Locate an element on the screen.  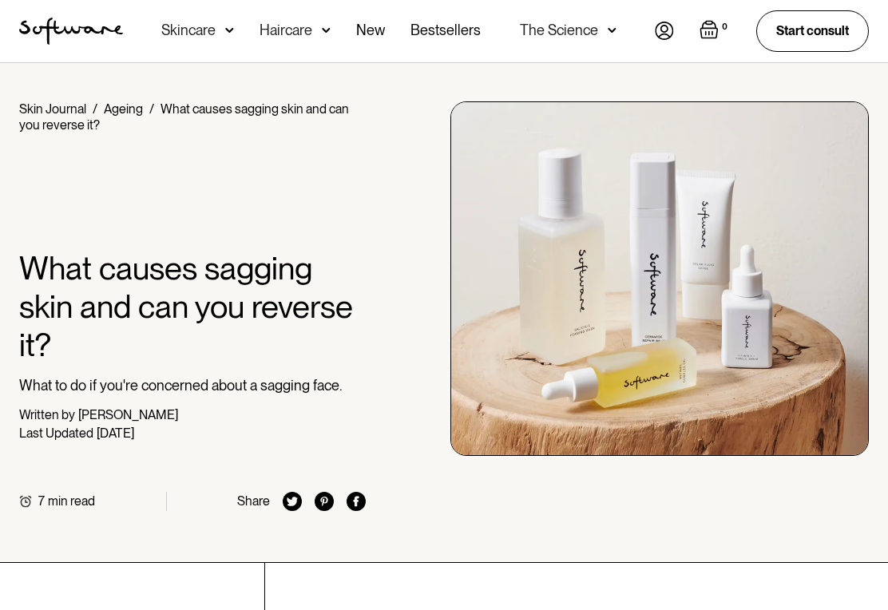
div: What causes sagging skin and can you reverse it? is located at coordinates (184, 117).